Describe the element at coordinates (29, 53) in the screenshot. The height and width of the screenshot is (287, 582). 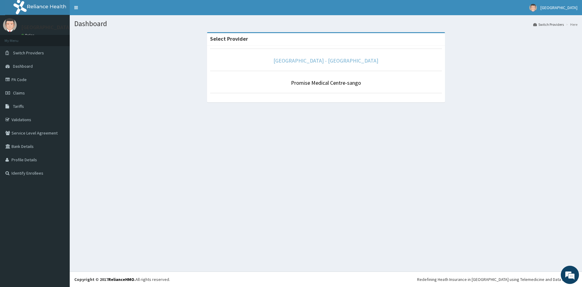
I see `span: Switch Providers` at that location.